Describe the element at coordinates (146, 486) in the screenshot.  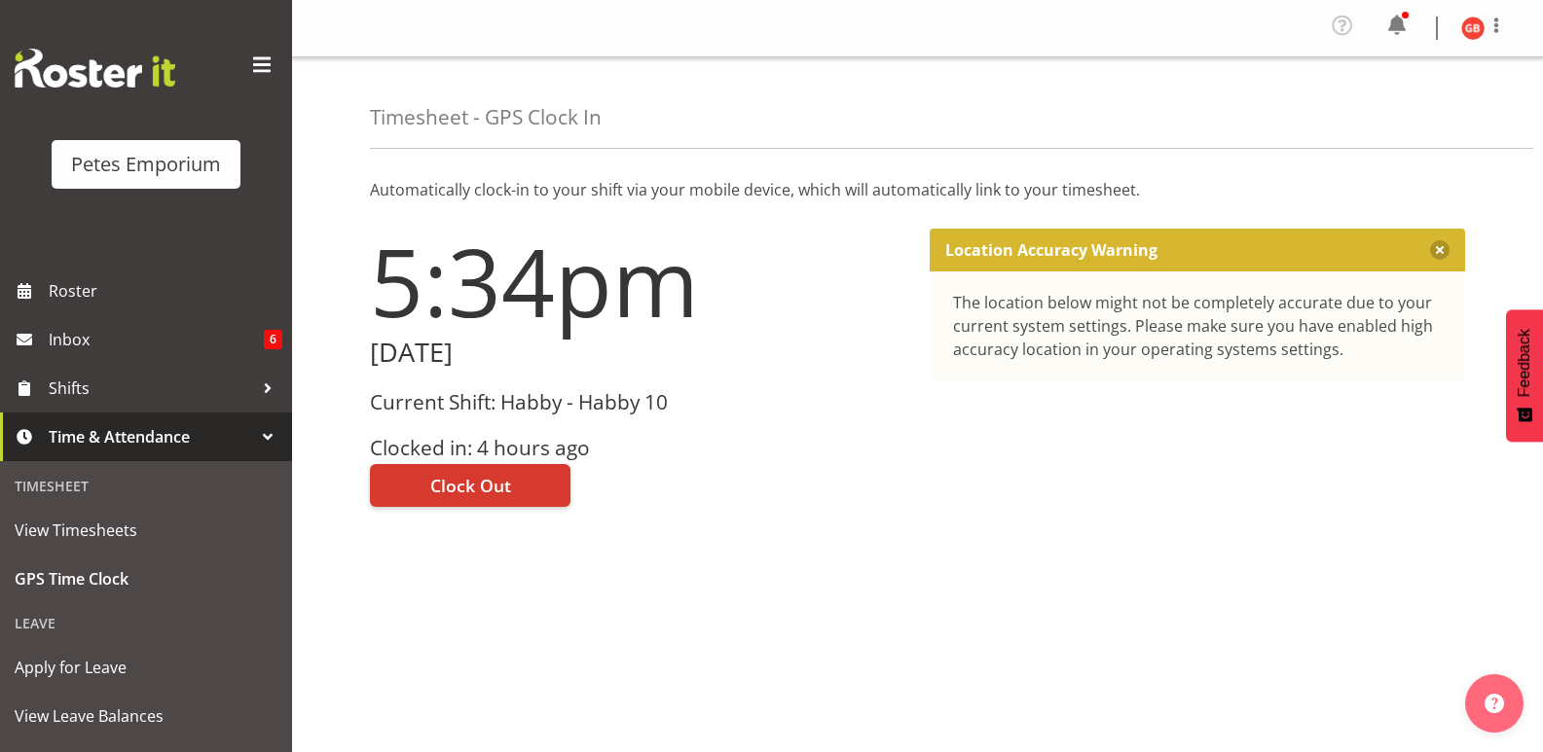
I see `div: Timesheet` at that location.